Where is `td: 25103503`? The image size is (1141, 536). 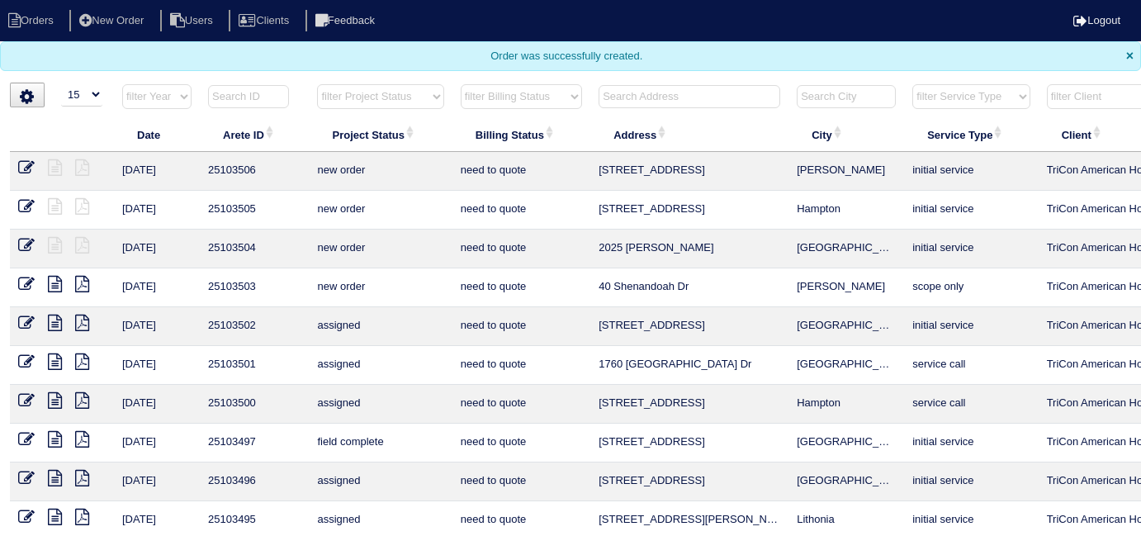 td: 25103503 is located at coordinates (254, 287).